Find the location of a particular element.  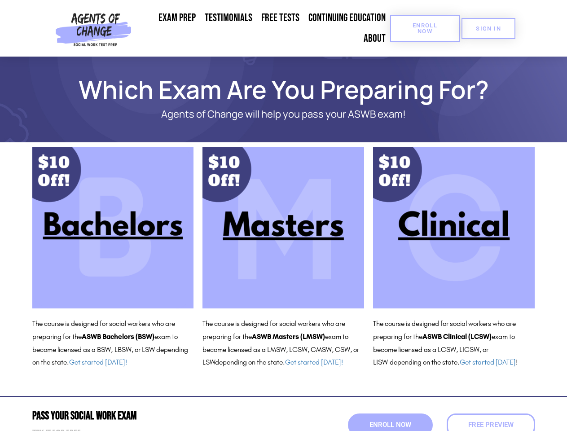

a: Free Tests is located at coordinates (280, 18).